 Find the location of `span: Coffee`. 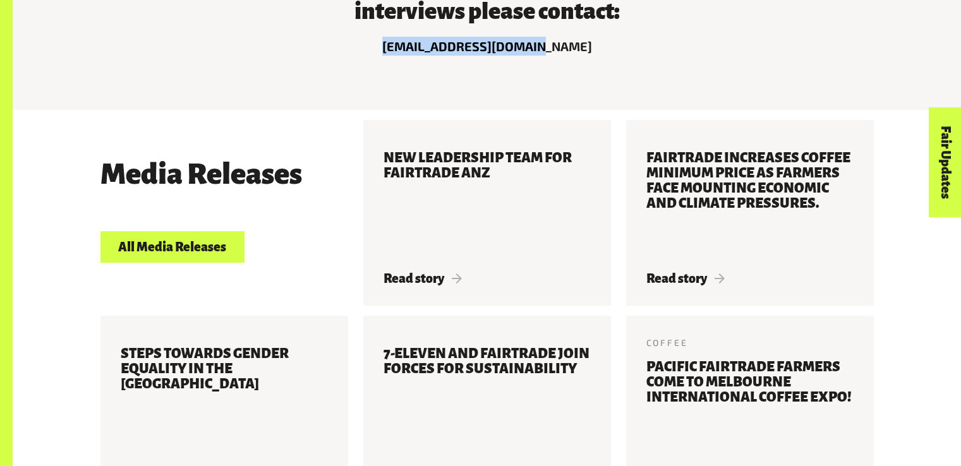

span: Coffee is located at coordinates (667, 342).